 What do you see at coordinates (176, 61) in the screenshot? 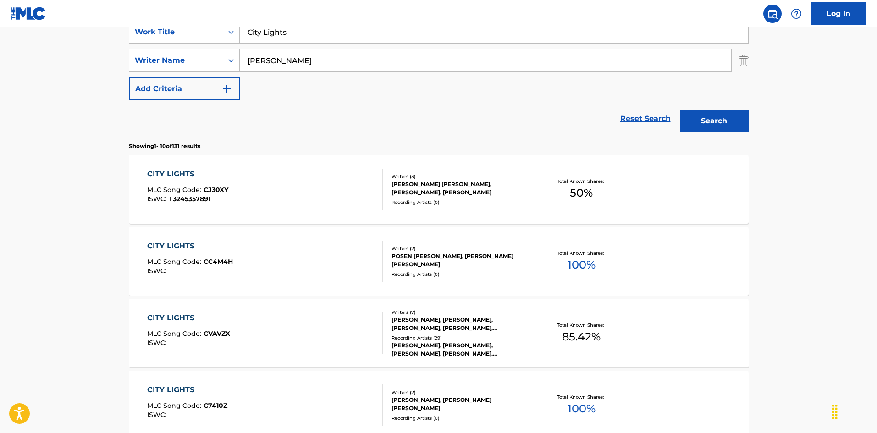
I see `div: Writer Name` at bounding box center [176, 61].